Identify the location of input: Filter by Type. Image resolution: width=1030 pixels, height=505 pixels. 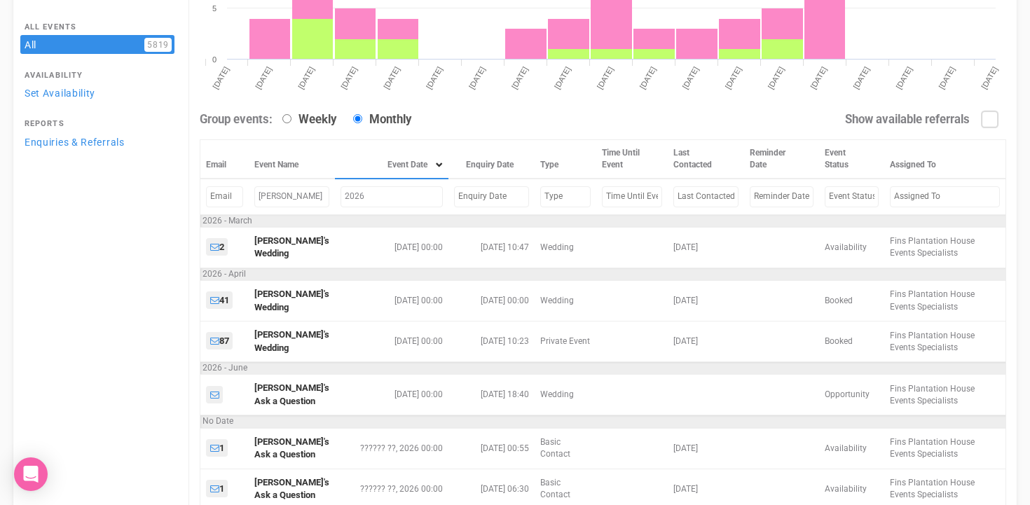
(565, 196).